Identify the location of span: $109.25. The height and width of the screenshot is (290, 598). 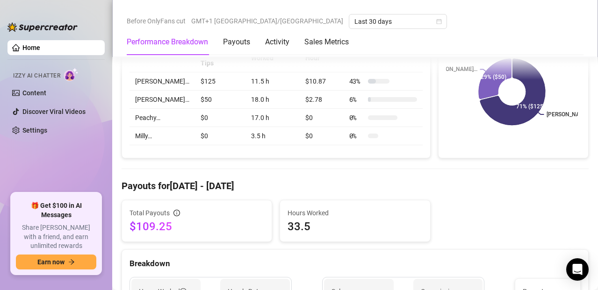
(197, 227).